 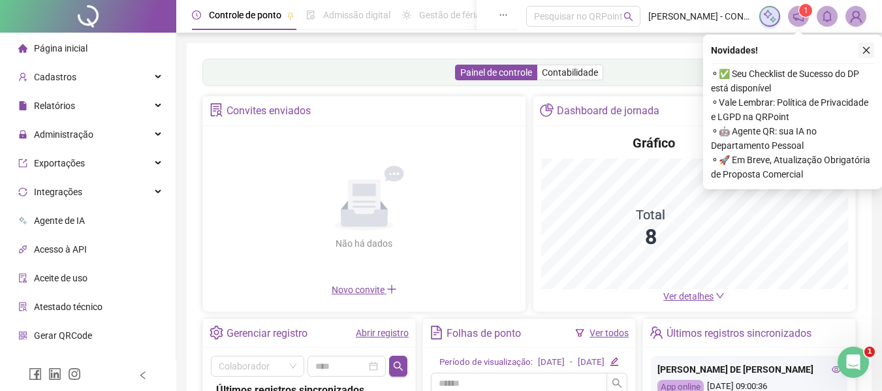 I want to click on span: file-done, so click(x=311, y=15).